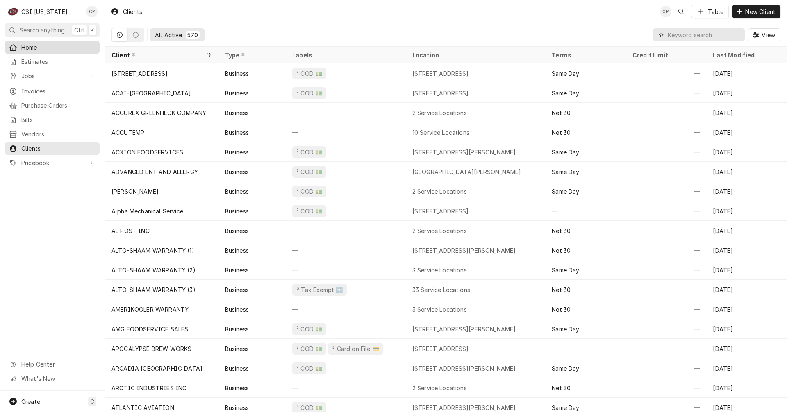  I want to click on div: 2 Service Locations, so click(439, 191).